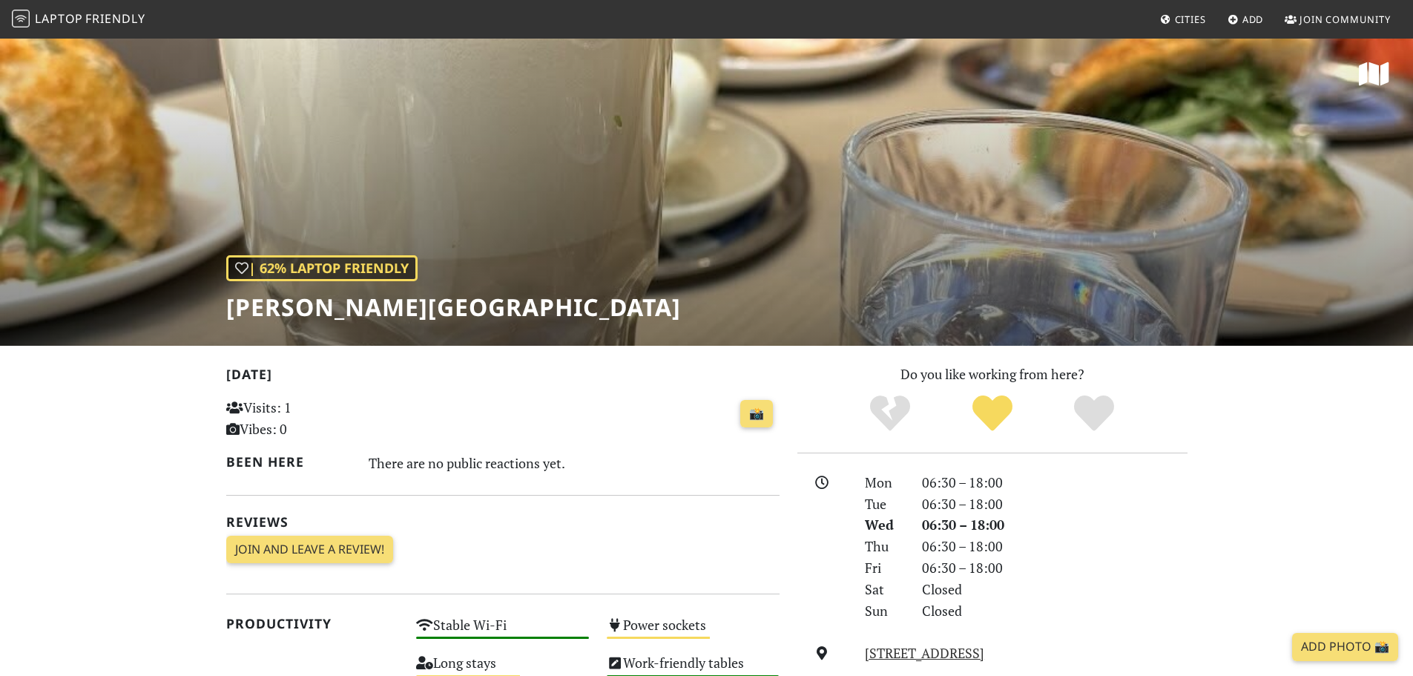 The height and width of the screenshot is (676, 1413). I want to click on span: Friendly, so click(115, 19).